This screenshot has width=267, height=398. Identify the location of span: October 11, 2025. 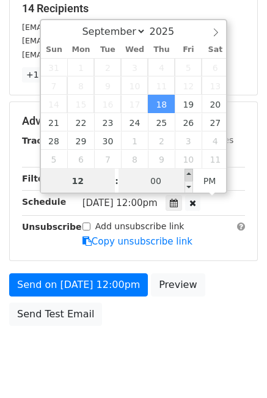
(215, 159).